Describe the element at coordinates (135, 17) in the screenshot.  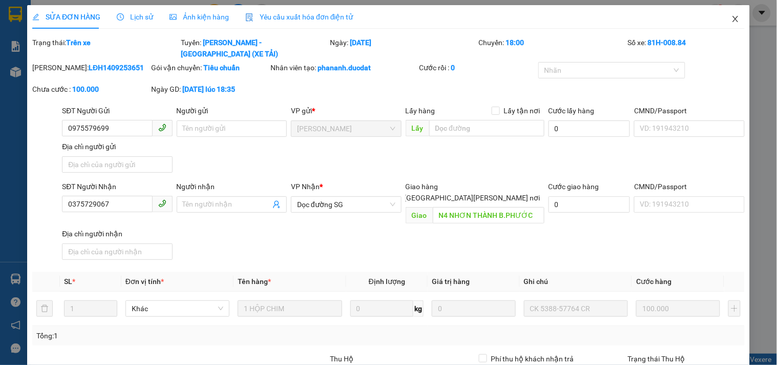
I see `span: Lịch sử` at that location.